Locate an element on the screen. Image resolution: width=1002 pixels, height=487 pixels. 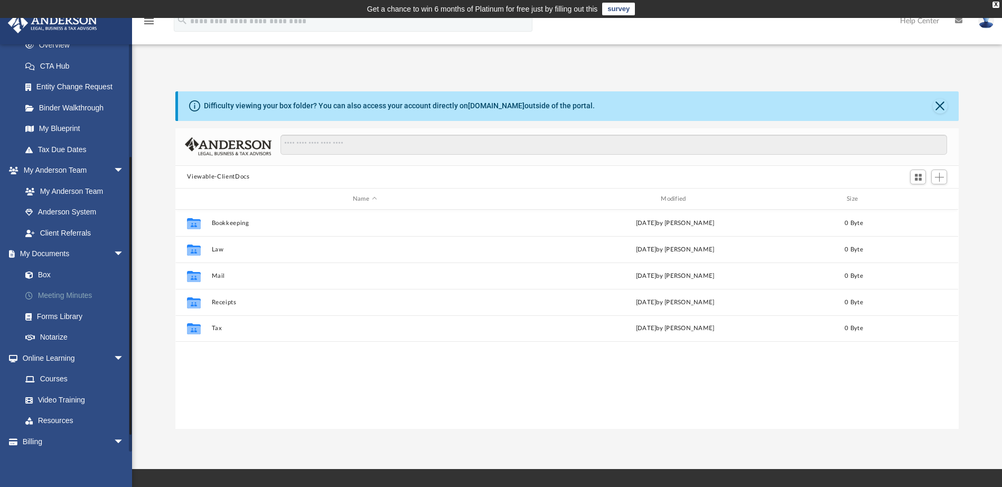
button: Law is located at coordinates (365, 249).